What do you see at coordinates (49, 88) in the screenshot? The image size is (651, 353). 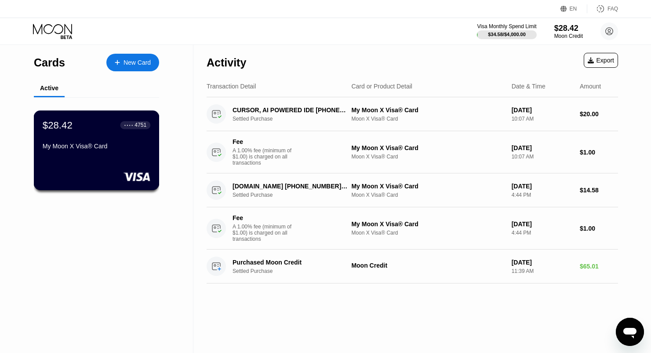 I see `div: Active` at bounding box center [49, 88].